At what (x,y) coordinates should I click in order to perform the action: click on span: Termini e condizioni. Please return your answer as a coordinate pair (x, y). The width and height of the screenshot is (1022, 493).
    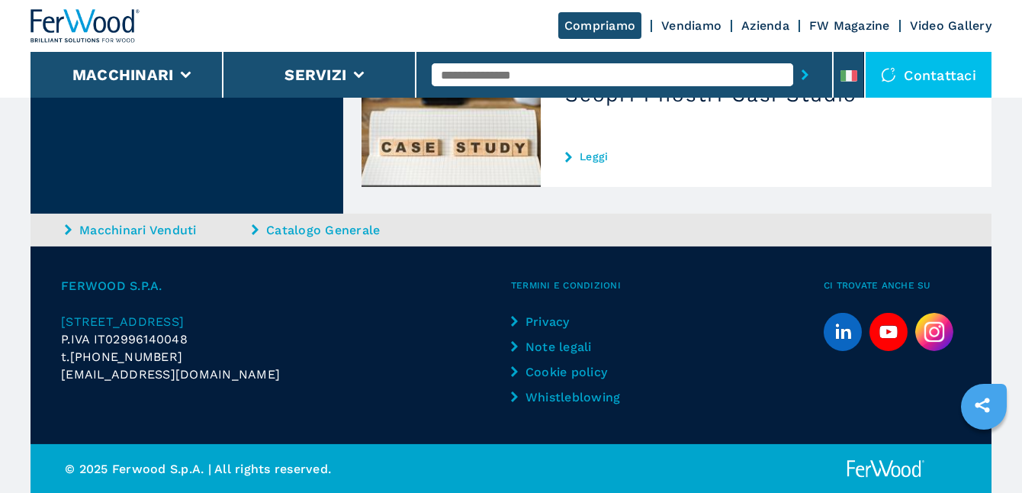
    Looking at the image, I should click on (667, 285).